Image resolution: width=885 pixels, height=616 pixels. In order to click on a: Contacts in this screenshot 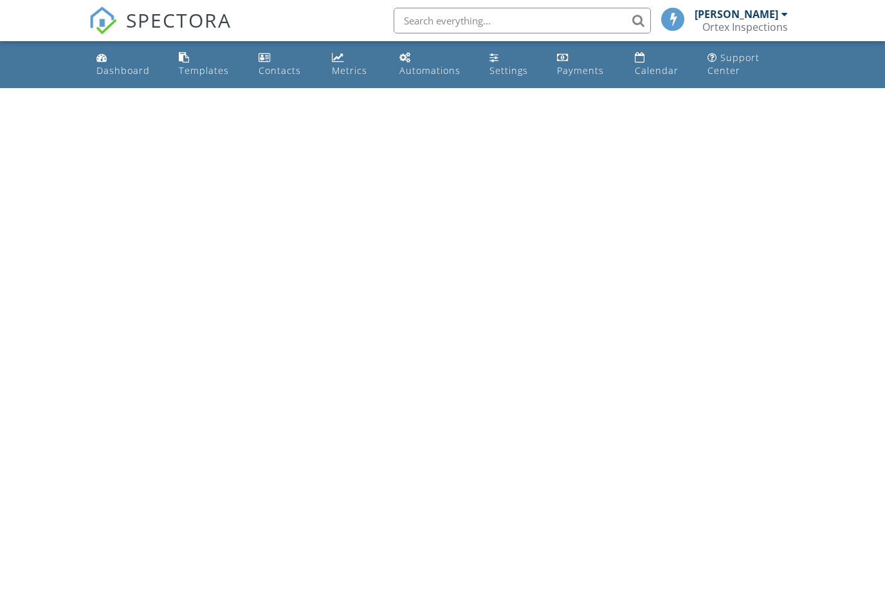, I will do `click(285, 64)`.